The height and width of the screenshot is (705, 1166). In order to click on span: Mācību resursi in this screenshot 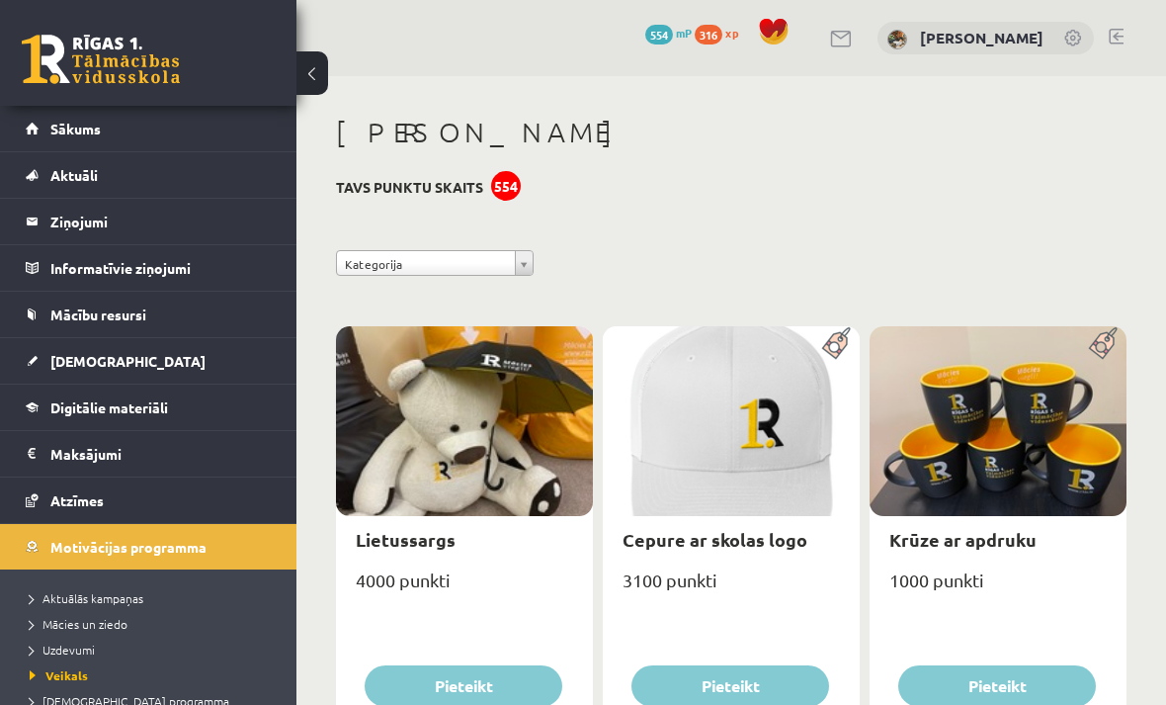, I will do `click(98, 314)`.